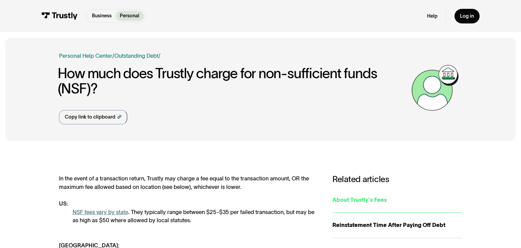  I want to click on ul: Language list, so click(27, 241).